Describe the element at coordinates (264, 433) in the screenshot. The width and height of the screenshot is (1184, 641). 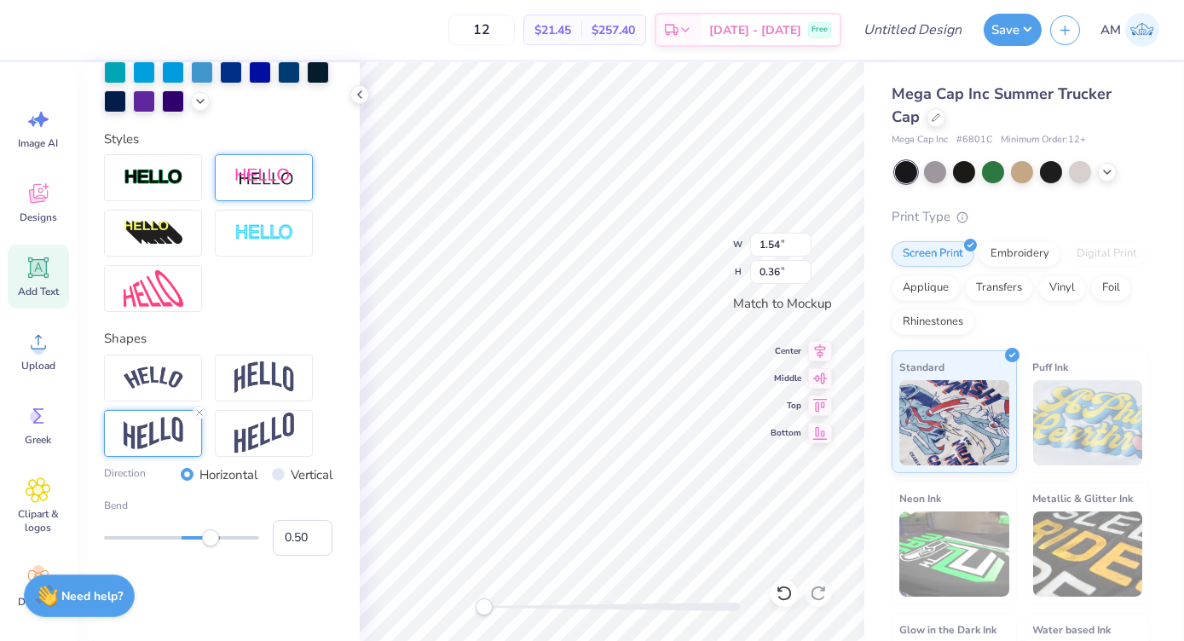
I see `img: Rise` at that location.